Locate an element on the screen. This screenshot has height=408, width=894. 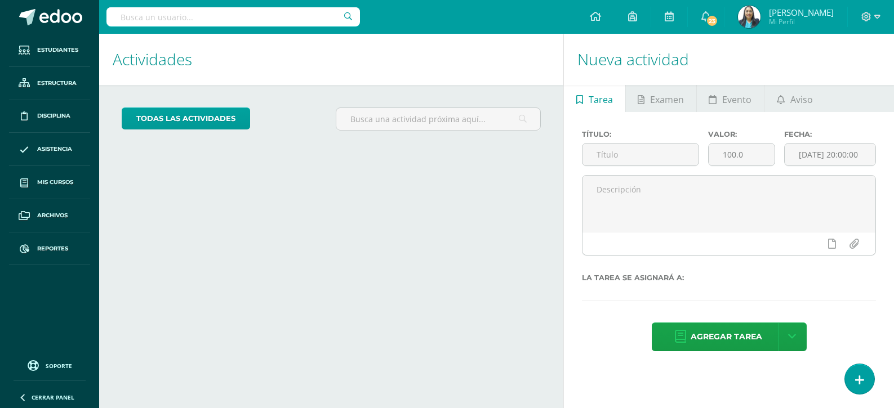
span: Asistencia is located at coordinates (55, 149).